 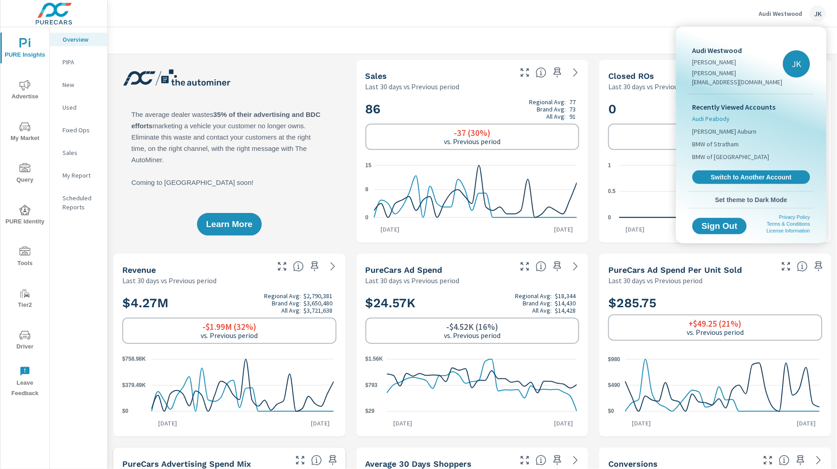 I want to click on div: JK, so click(x=796, y=64).